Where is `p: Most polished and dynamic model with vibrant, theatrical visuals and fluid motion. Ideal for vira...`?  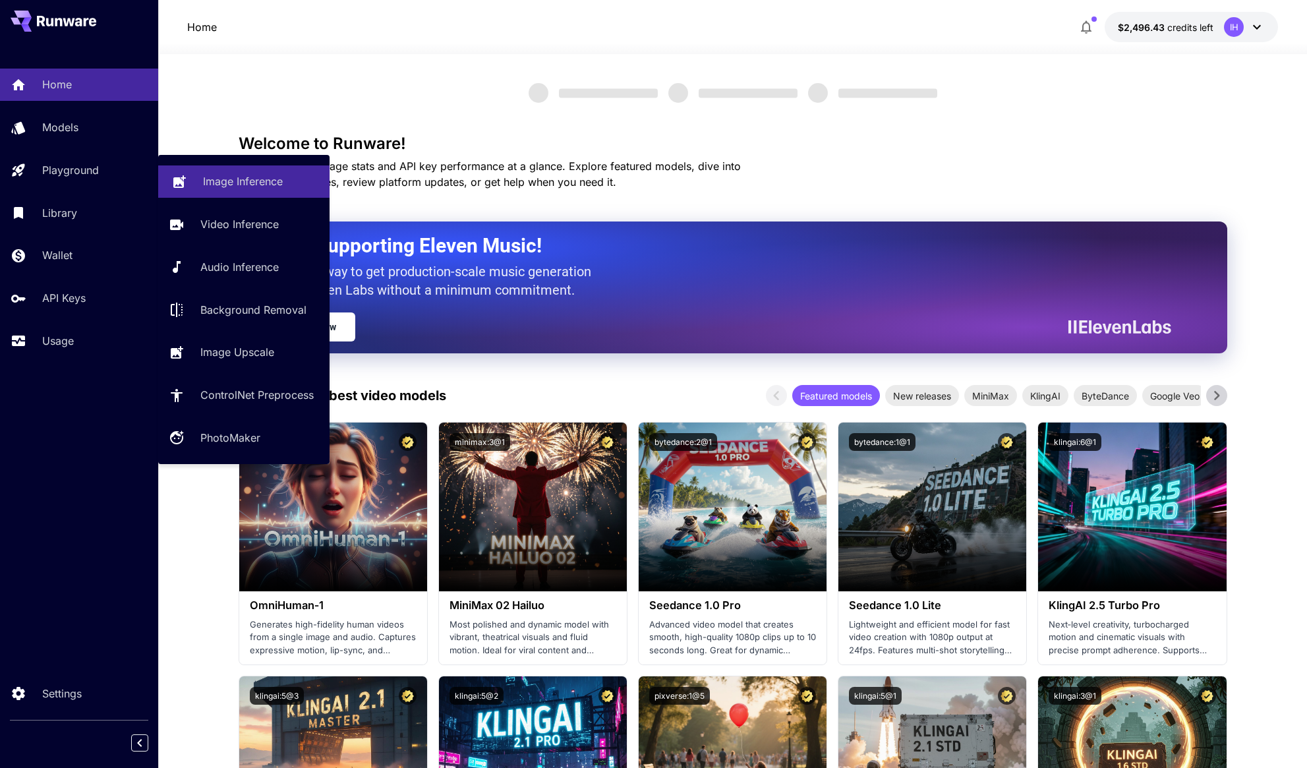 p: Most polished and dynamic model with vibrant, theatrical visuals and fluid motion. Ideal for vira... is located at coordinates (533, 637).